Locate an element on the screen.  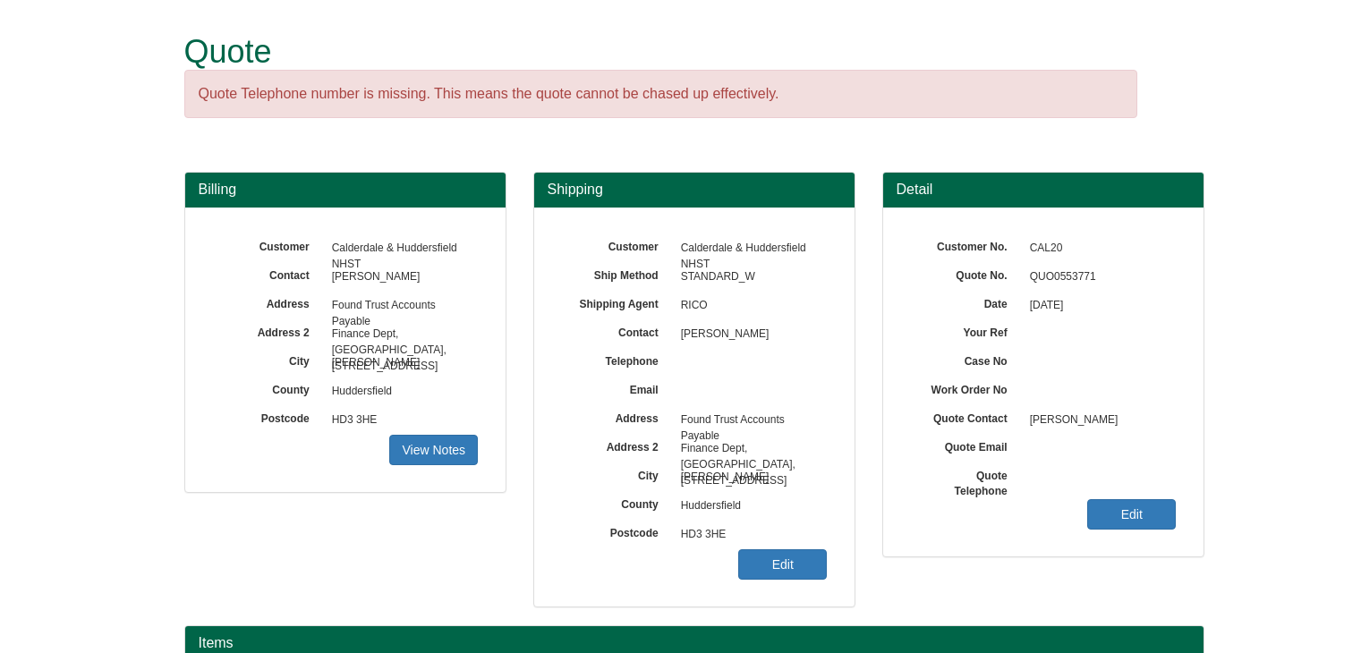
a: View Notes is located at coordinates (433, 450).